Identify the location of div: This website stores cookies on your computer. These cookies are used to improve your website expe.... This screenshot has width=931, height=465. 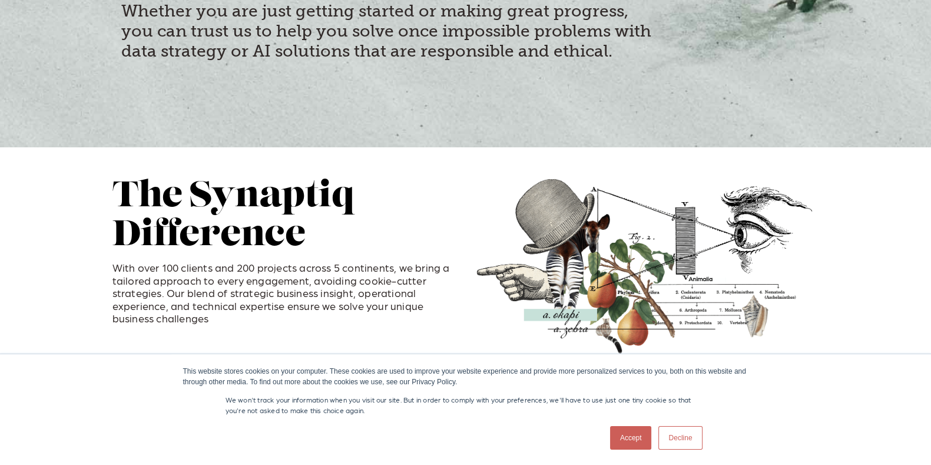
(466, 376).